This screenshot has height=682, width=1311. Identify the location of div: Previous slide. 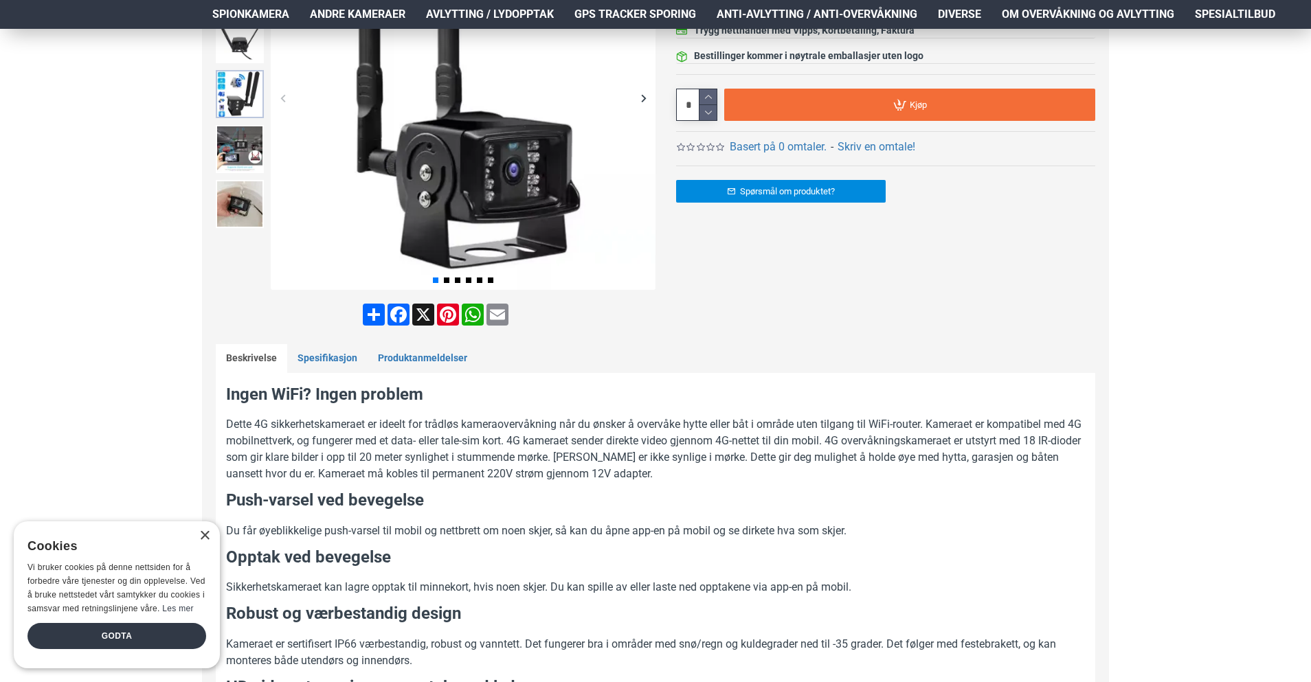
(282, 98).